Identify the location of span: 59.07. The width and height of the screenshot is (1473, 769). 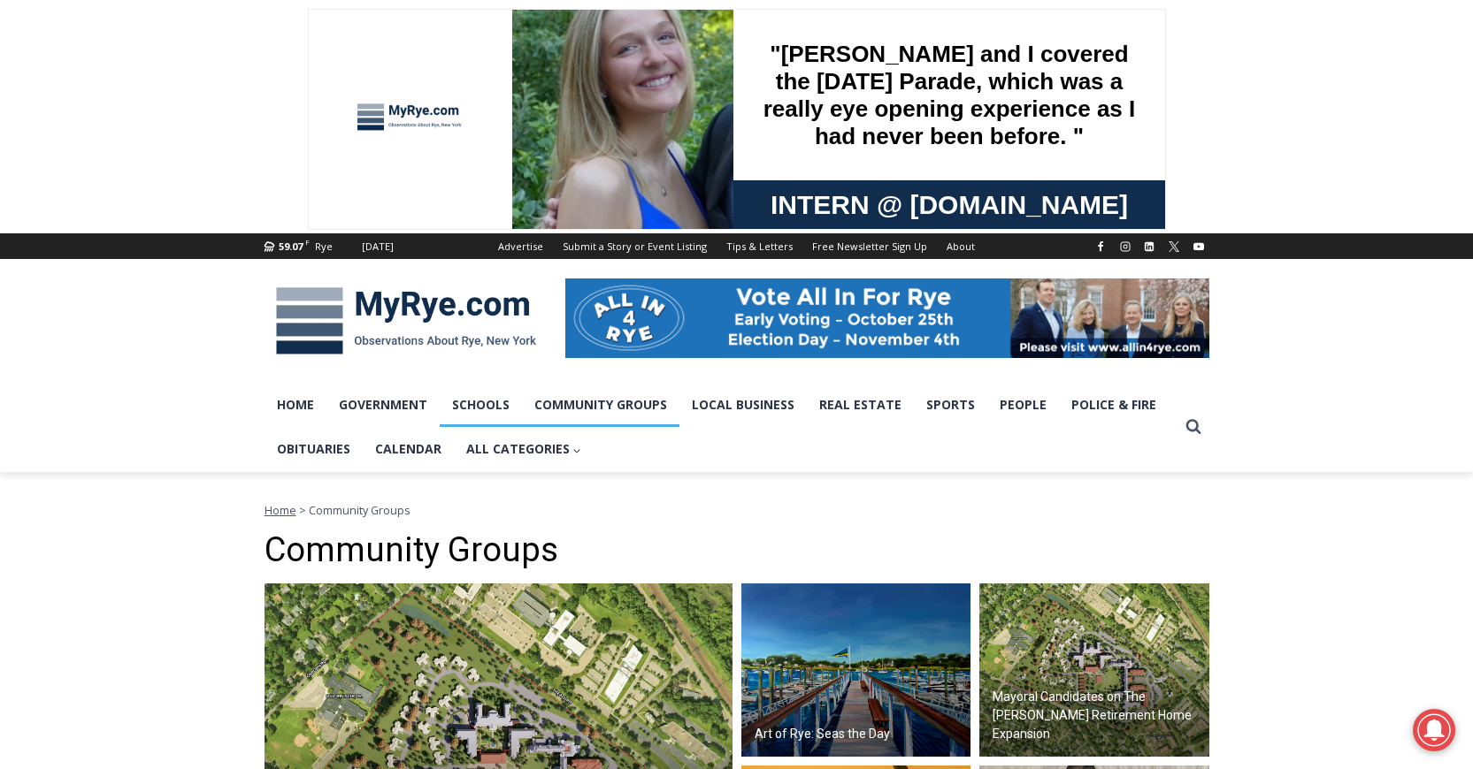
(290, 246).